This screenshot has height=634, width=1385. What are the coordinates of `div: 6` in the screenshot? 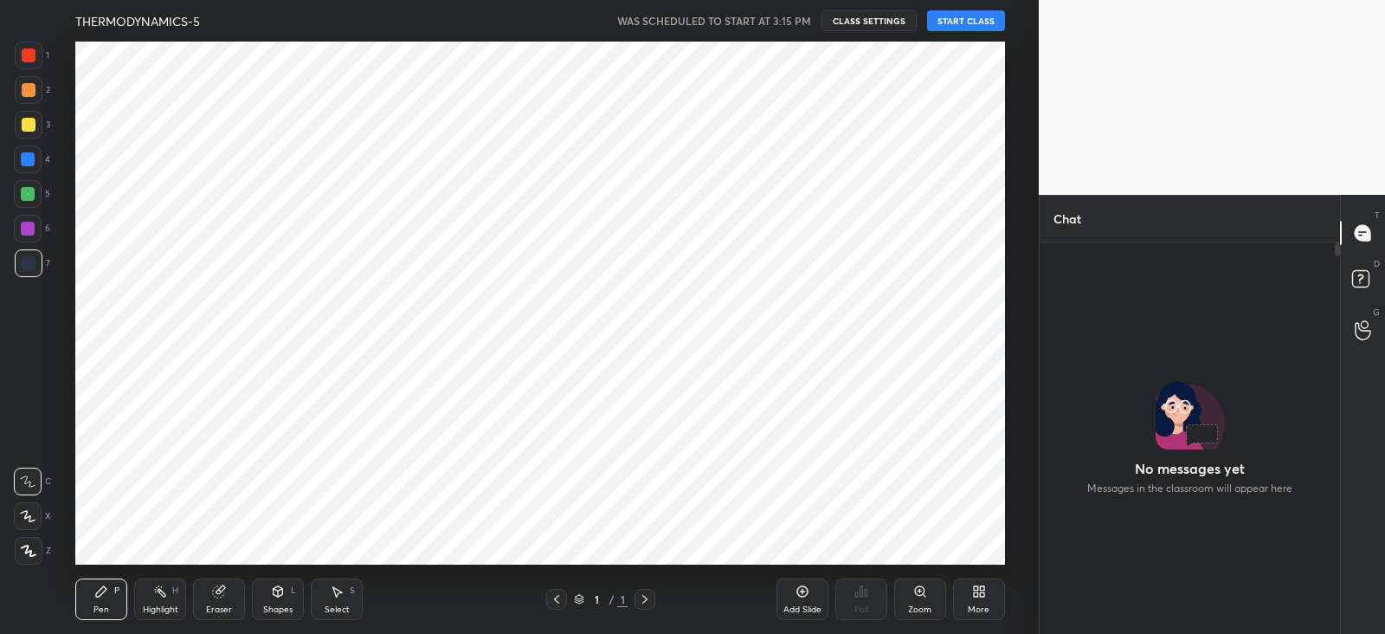 It's located at (32, 229).